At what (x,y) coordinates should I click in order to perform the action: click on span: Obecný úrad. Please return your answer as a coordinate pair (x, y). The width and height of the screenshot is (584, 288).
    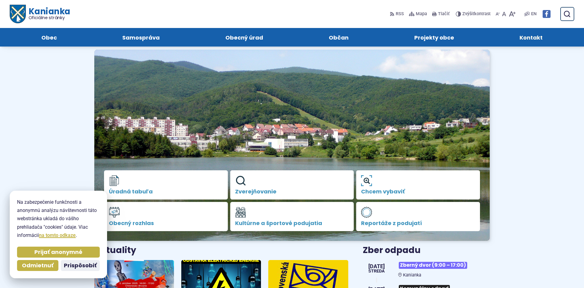
    Looking at the image, I should click on (244, 37).